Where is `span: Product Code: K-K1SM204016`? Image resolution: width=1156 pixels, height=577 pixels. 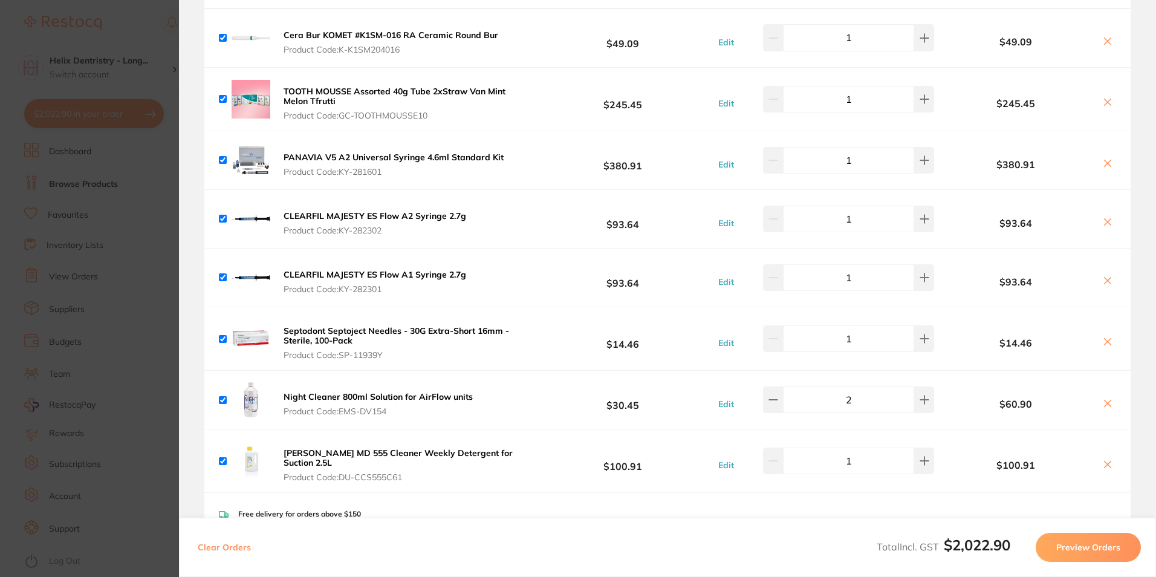 span: Product Code: K-K1SM204016 is located at coordinates (390, 50).